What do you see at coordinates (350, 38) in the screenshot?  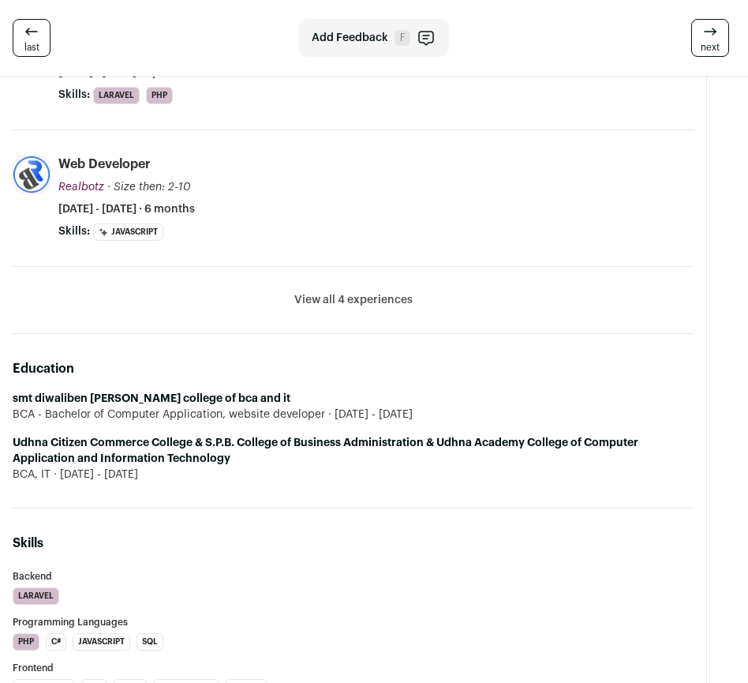 I see `span: Add Feedback` at bounding box center [350, 38].